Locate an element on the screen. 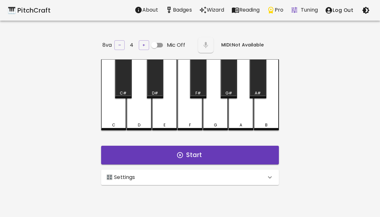 The width and height of the screenshot is (380, 217). p: Tuning is located at coordinates (309, 10).